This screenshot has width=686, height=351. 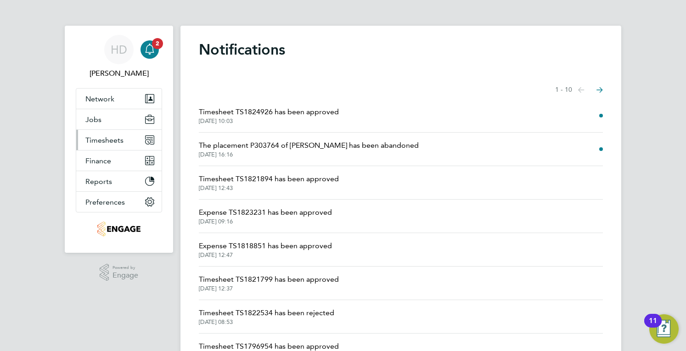 What do you see at coordinates (105, 202) in the screenshot?
I see `span: Preferences` at bounding box center [105, 202].